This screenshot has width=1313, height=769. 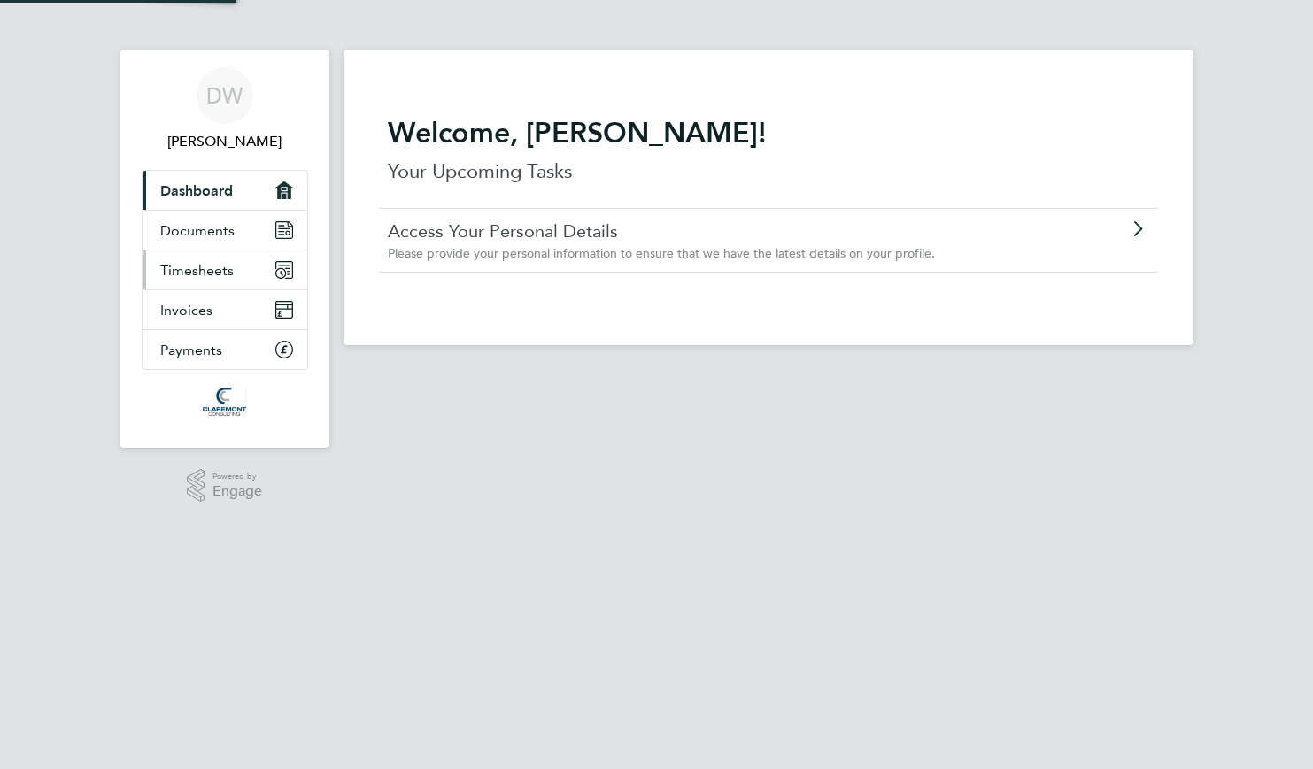 What do you see at coordinates (197, 270) in the screenshot?
I see `span: Timesheets` at bounding box center [197, 270].